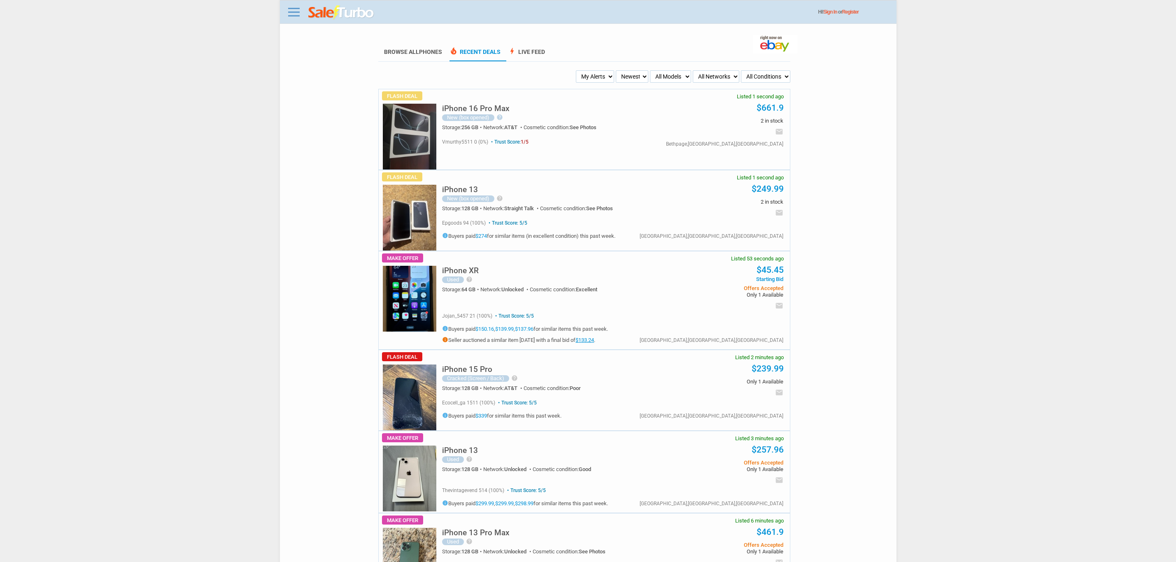 This screenshot has width=1176, height=562. Describe the element at coordinates (465, 142) in the screenshot. I see `span: vmurthy5511 0 (0%)` at that location.